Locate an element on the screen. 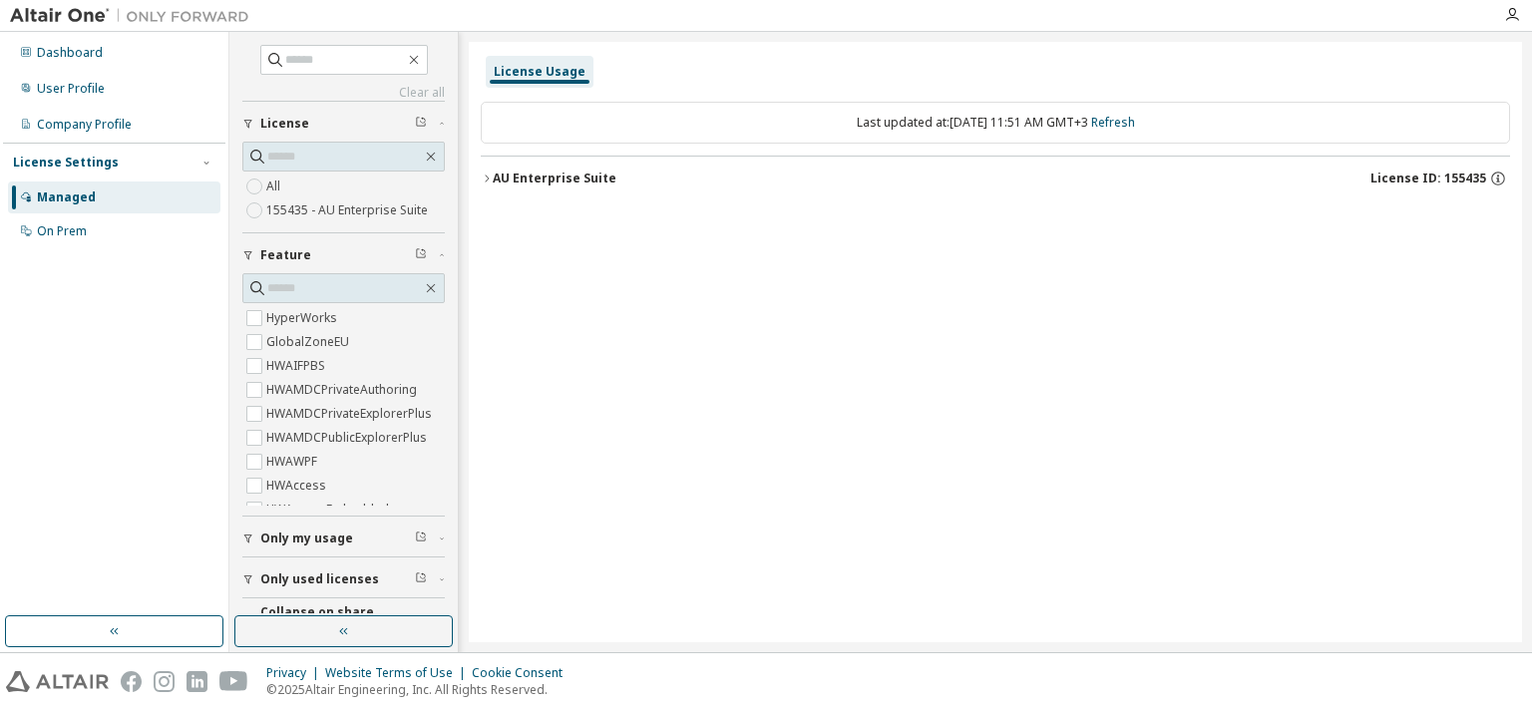  div: License Usage is located at coordinates (540, 72).